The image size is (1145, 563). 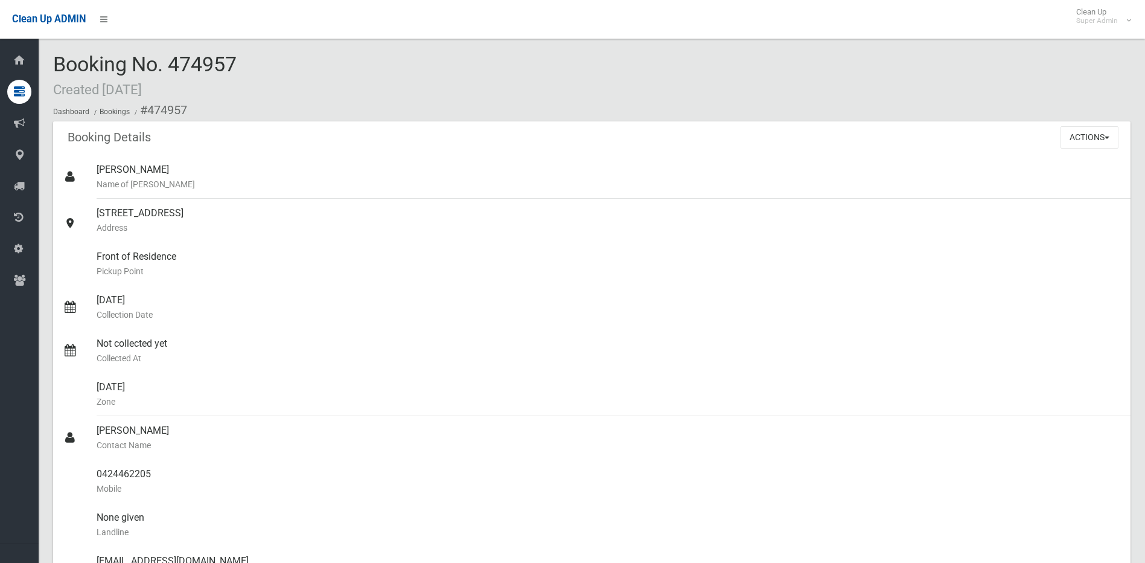 What do you see at coordinates (609, 271) in the screenshot?
I see `small: Pickup Point` at bounding box center [609, 271].